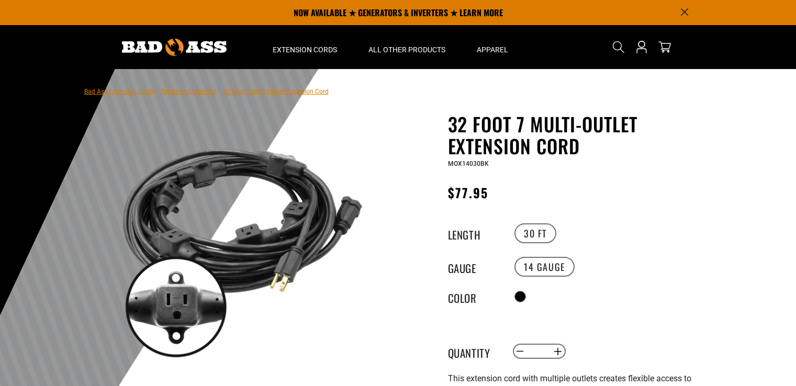 The image size is (796, 386). I want to click on a: Return to Collection, so click(189, 92).